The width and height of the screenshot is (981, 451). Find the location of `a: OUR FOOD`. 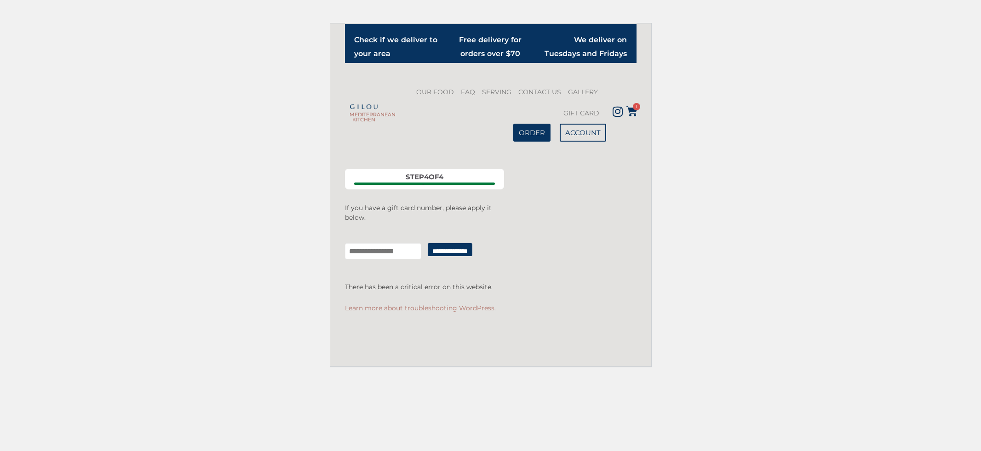

a: OUR FOOD is located at coordinates (435, 92).